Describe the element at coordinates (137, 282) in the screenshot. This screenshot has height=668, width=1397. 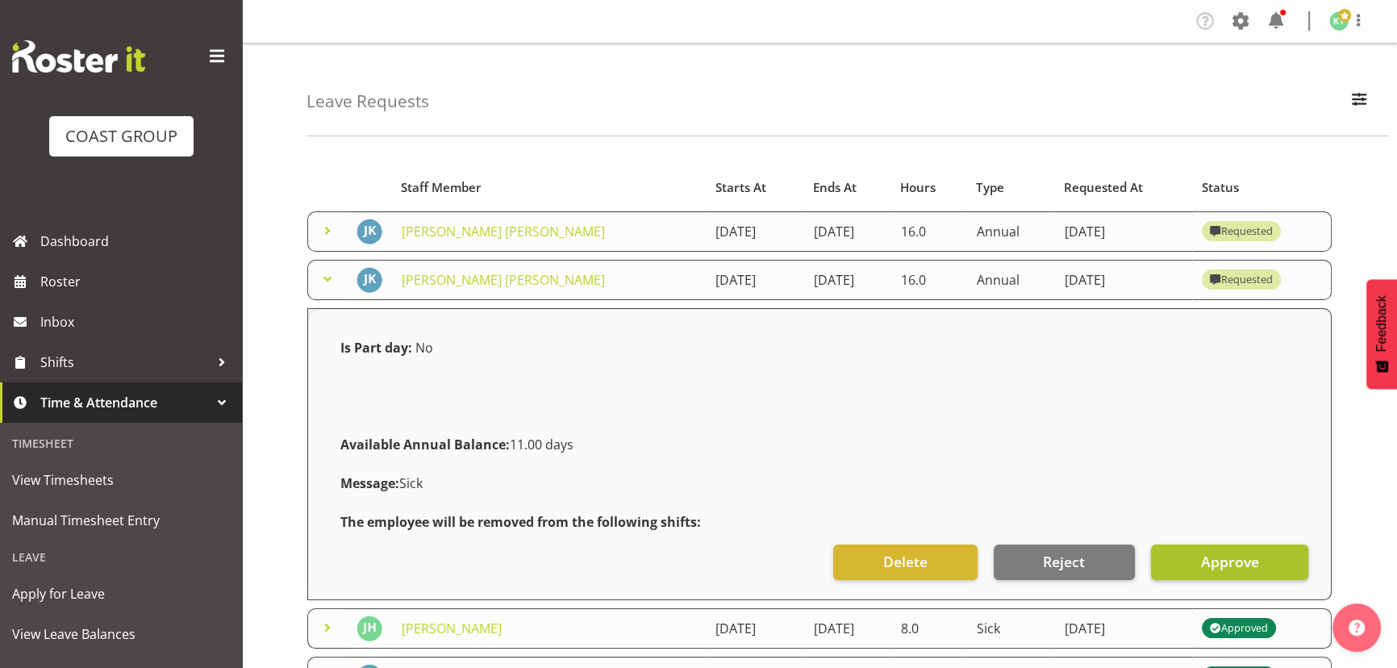
I see `span: Roster` at that location.